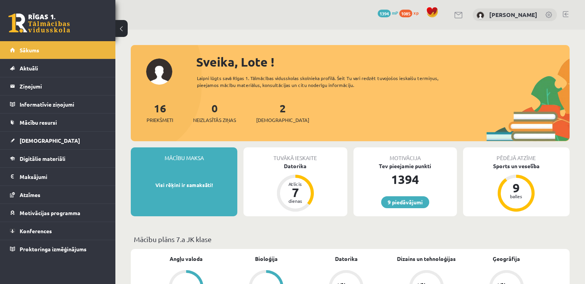 This screenshot has width=585, height=284. I want to click on a: 9 piedāvājumi, so click(405, 202).